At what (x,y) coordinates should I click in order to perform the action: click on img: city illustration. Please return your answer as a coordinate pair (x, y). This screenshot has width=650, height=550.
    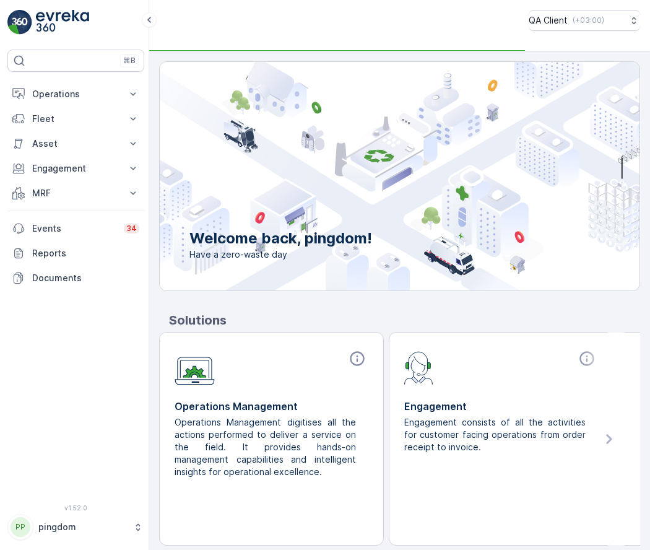
    Looking at the image, I should click on (372, 176).